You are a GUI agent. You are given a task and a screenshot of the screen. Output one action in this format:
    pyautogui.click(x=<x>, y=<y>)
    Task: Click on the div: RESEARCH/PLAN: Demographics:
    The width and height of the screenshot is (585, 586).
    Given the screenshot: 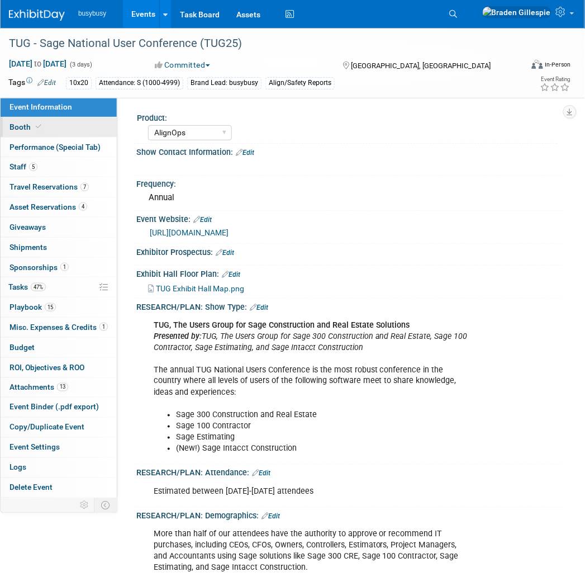 What is the action you would take?
    pyautogui.click(x=349, y=515)
    